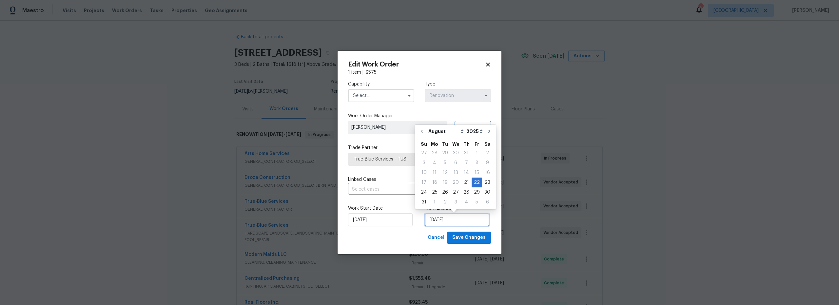 The image size is (839, 305). What do you see at coordinates (477, 182) in the screenshot?
I see `div: Fri Aug 22 2025` at bounding box center [477, 182].